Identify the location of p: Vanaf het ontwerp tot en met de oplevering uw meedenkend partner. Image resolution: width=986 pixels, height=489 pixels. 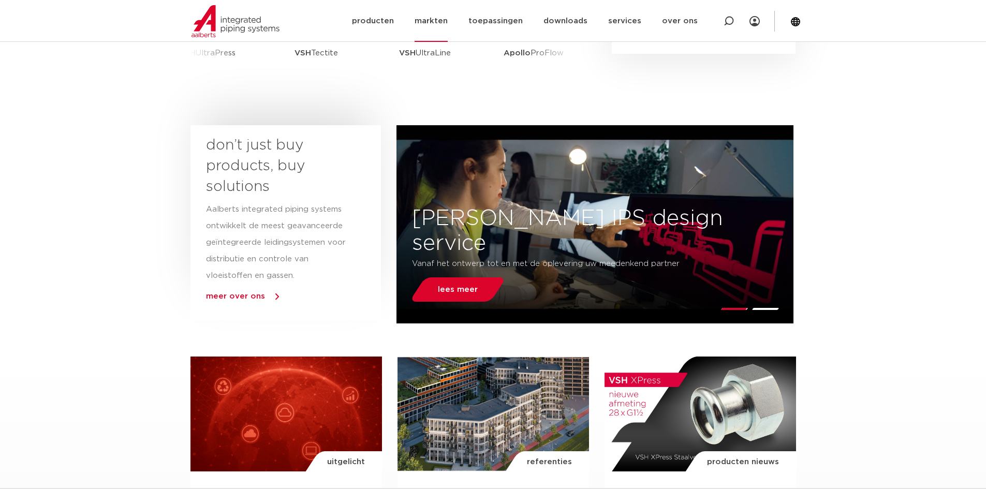
(564, 264).